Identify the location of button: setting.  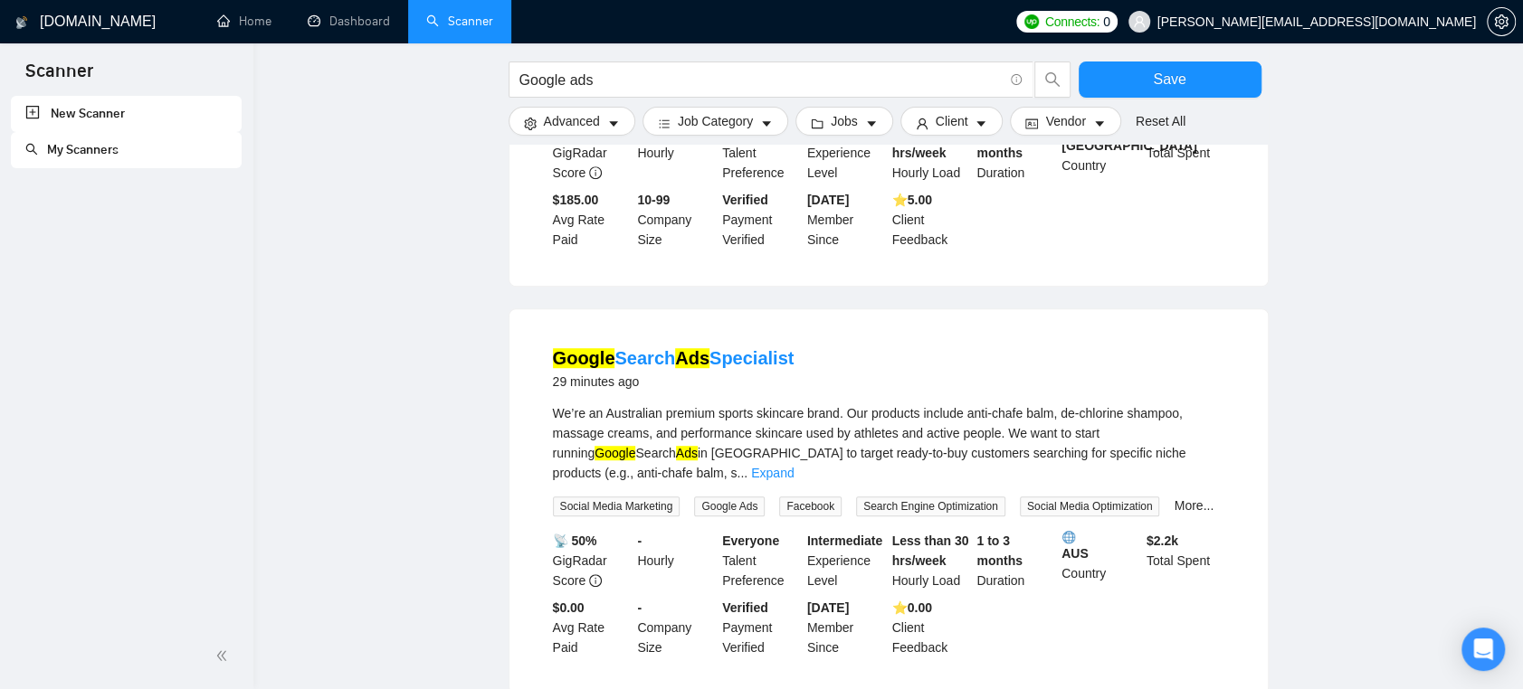
(1501, 22).